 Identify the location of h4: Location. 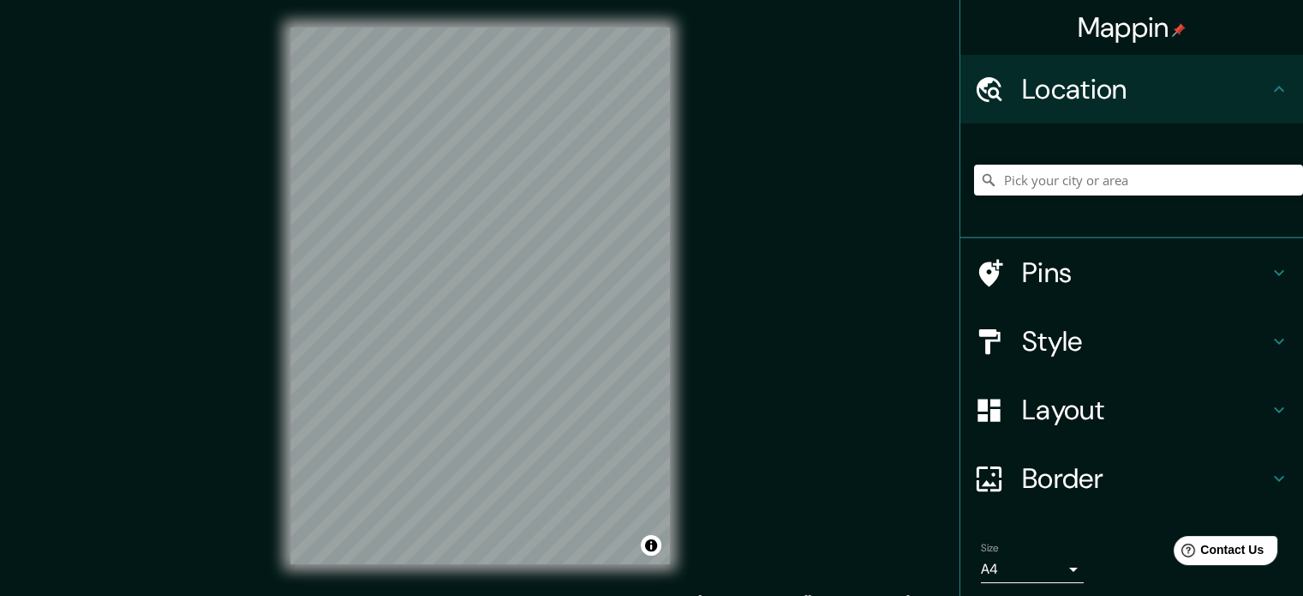
(1146, 89).